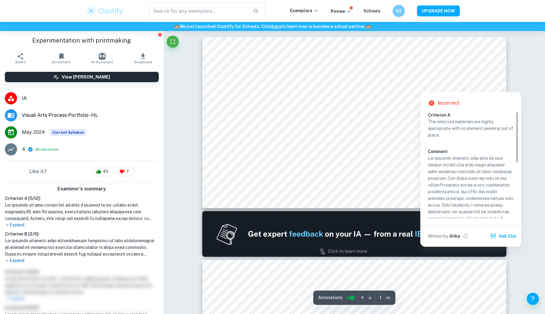 This screenshot has width=545, height=314. What do you see at coordinates (102, 56) in the screenshot?
I see `img: AI Assistant` at bounding box center [102, 56].